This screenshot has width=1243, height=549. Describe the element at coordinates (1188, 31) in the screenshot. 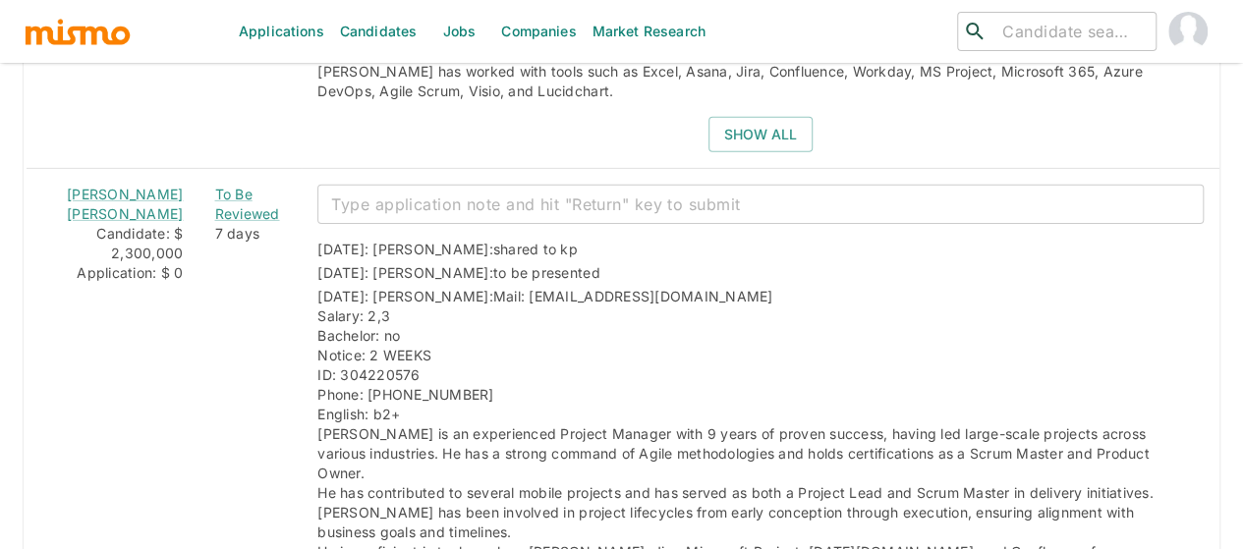

I see `img: Maia Reyes` at that location.